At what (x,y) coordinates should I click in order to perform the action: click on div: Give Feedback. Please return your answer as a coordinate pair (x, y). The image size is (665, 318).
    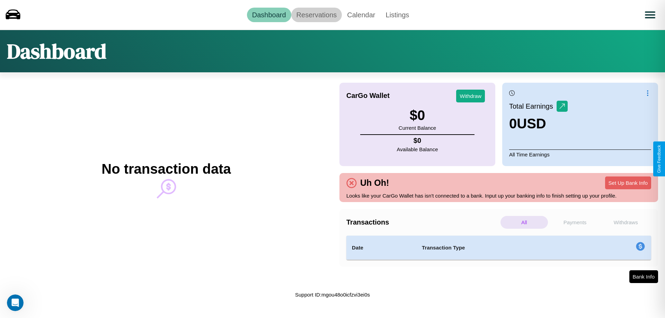
    Looking at the image, I should click on (659, 159).